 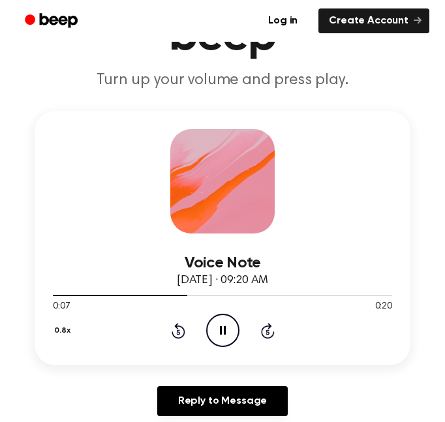 I want to click on p: Turn up your volume and press play., so click(x=222, y=80).